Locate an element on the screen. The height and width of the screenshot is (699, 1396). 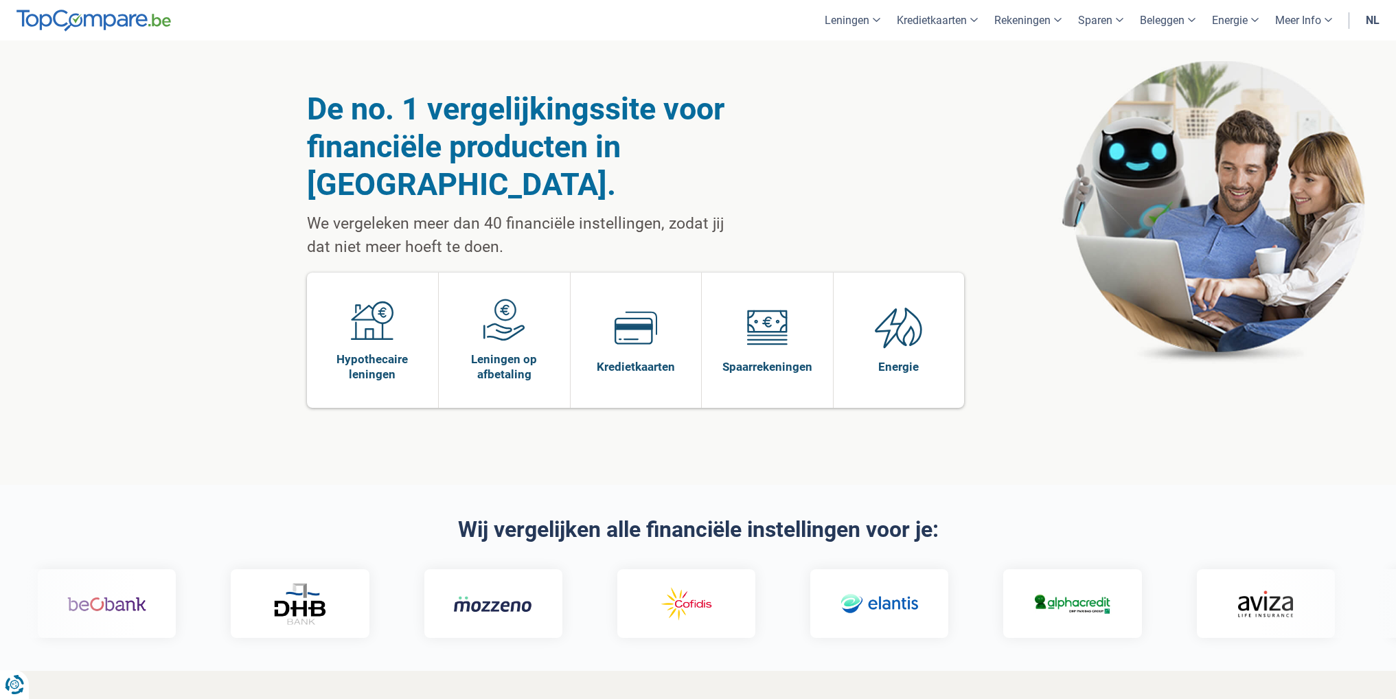
span: Kredietkaarten is located at coordinates (636, 367).